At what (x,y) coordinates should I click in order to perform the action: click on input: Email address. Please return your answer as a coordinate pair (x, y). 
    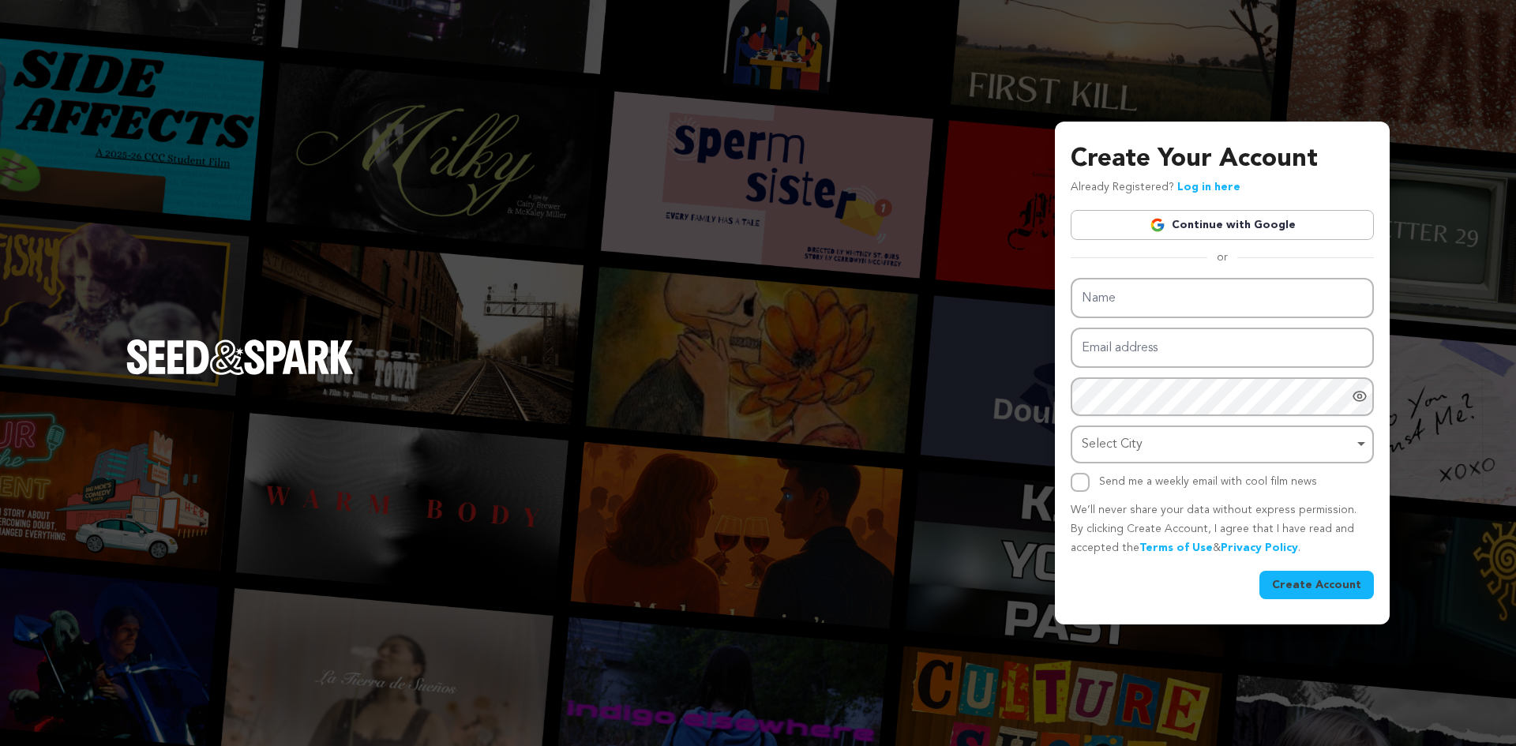
    Looking at the image, I should click on (1223, 347).